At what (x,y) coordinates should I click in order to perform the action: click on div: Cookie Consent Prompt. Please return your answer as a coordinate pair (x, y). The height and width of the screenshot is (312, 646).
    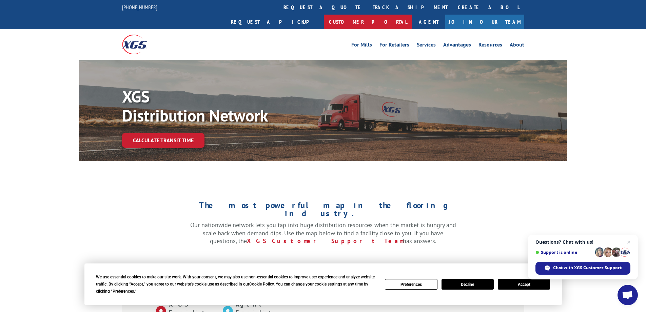
    Looking at the image, I should click on (323, 284).